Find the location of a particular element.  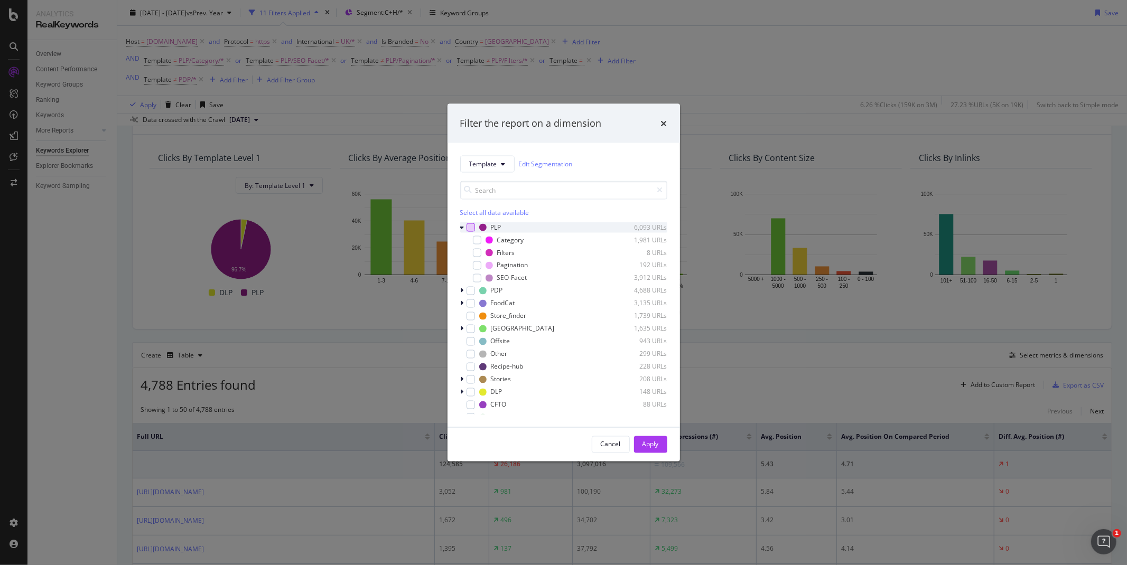

div: Apply is located at coordinates (651, 444).